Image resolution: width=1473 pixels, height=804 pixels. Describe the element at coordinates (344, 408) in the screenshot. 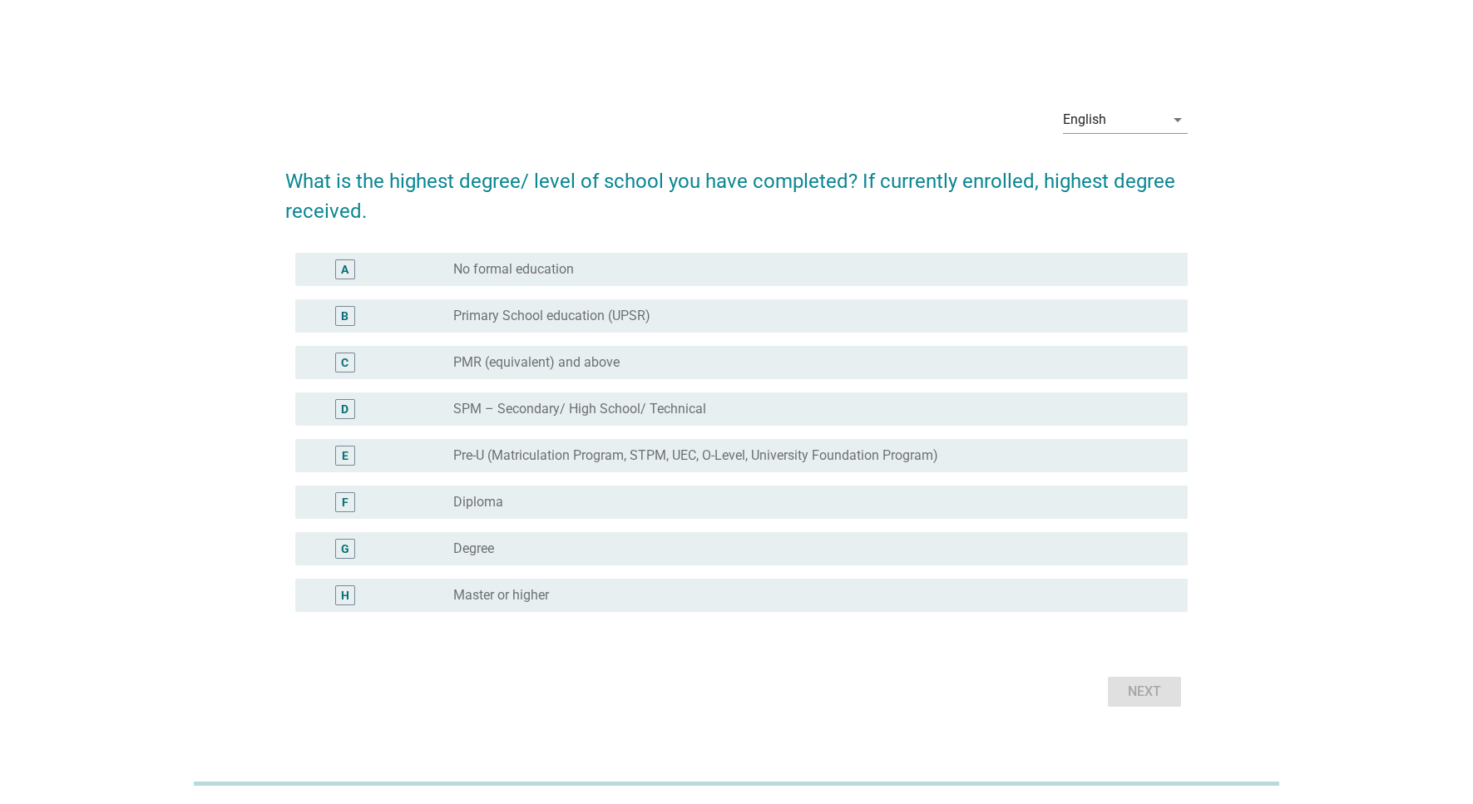

I see `div: D` at that location.